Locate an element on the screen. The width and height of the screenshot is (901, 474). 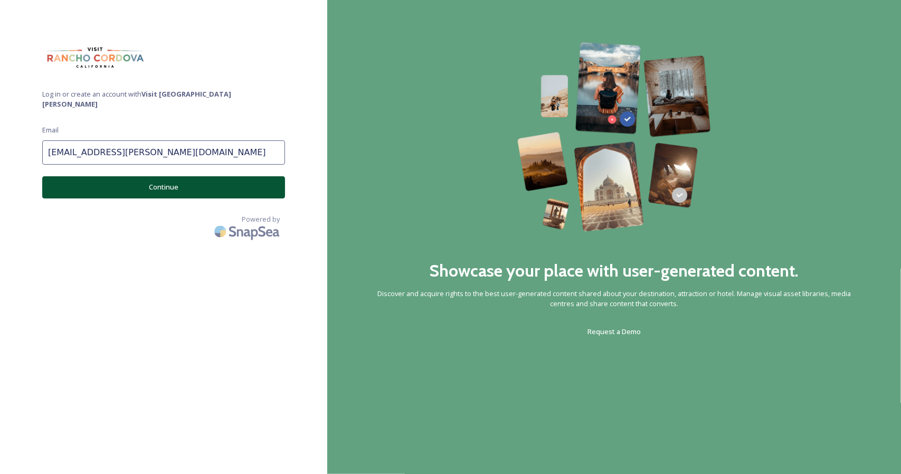
button: Continue is located at coordinates (164, 187).